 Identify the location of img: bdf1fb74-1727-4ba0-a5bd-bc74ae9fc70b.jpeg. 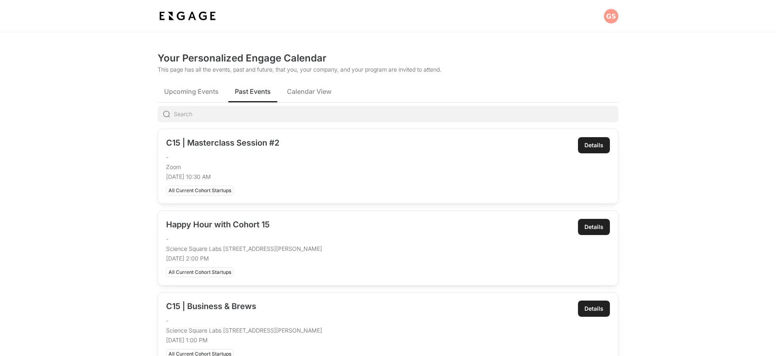
(188, 16).